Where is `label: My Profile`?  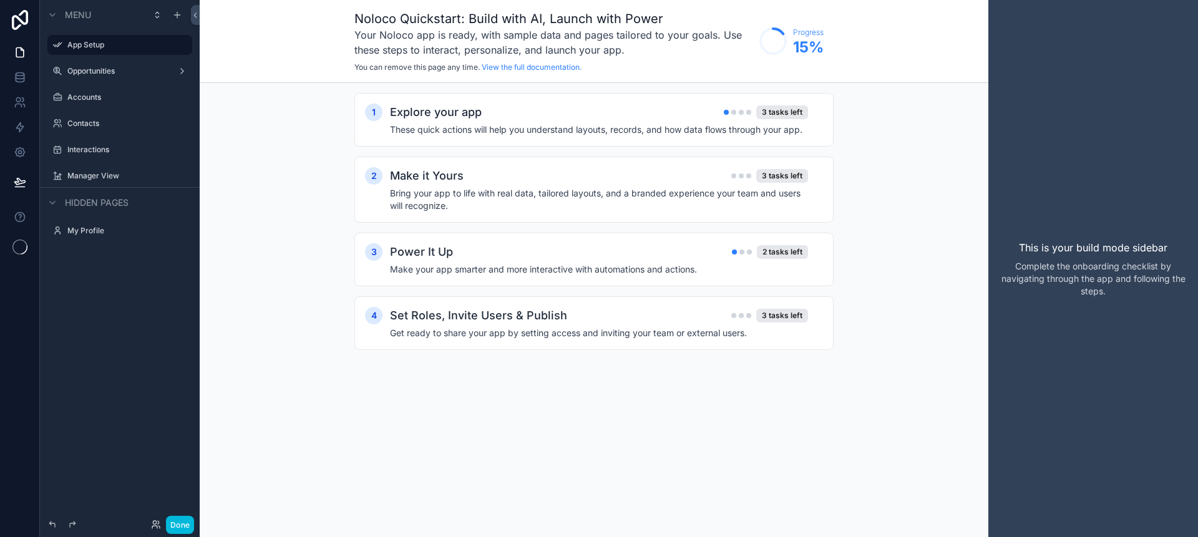
label: My Profile is located at coordinates (126, 231).